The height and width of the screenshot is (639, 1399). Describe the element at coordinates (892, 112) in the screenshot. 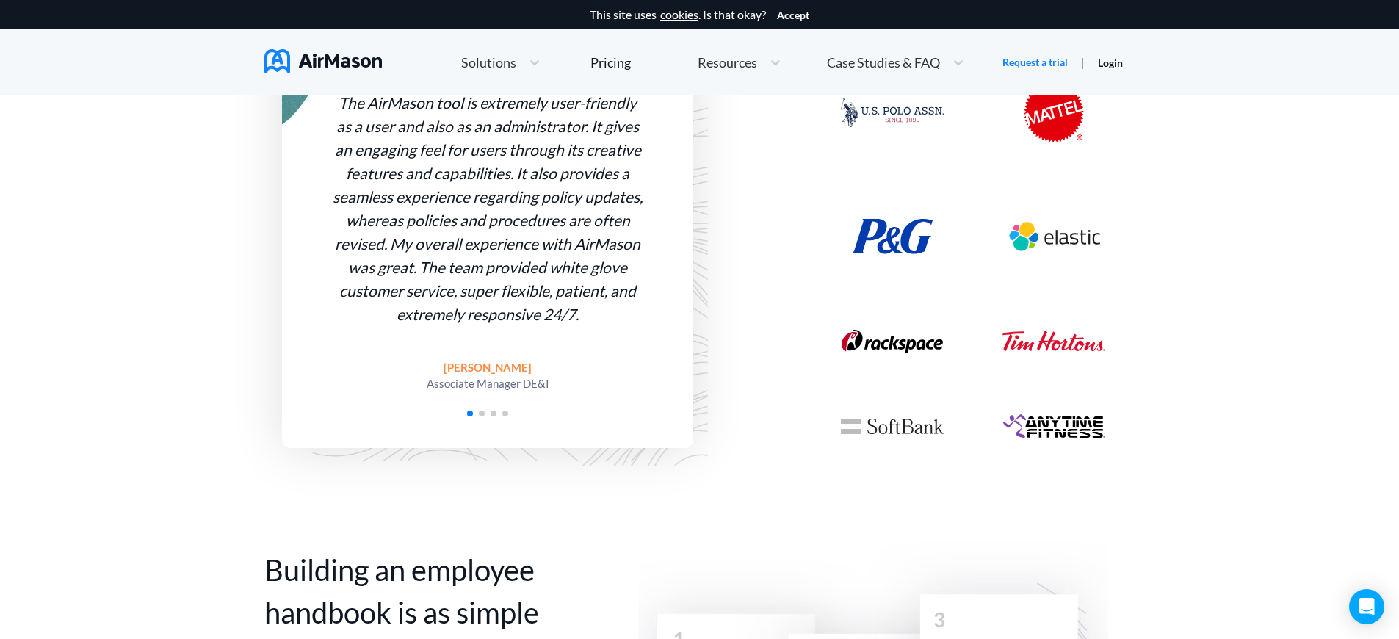

I see `div: U.S. Polo Assn. Employee Handbook` at that location.